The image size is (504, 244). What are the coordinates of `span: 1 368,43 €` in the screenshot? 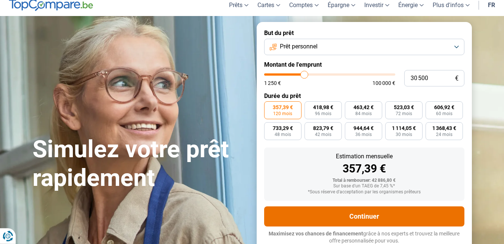 It's located at (444, 128).